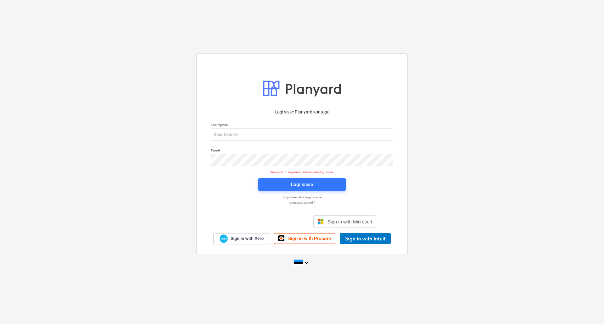 This screenshot has width=604, height=324. I want to click on p: Logi ühekordse lingiga sisse, so click(302, 197).